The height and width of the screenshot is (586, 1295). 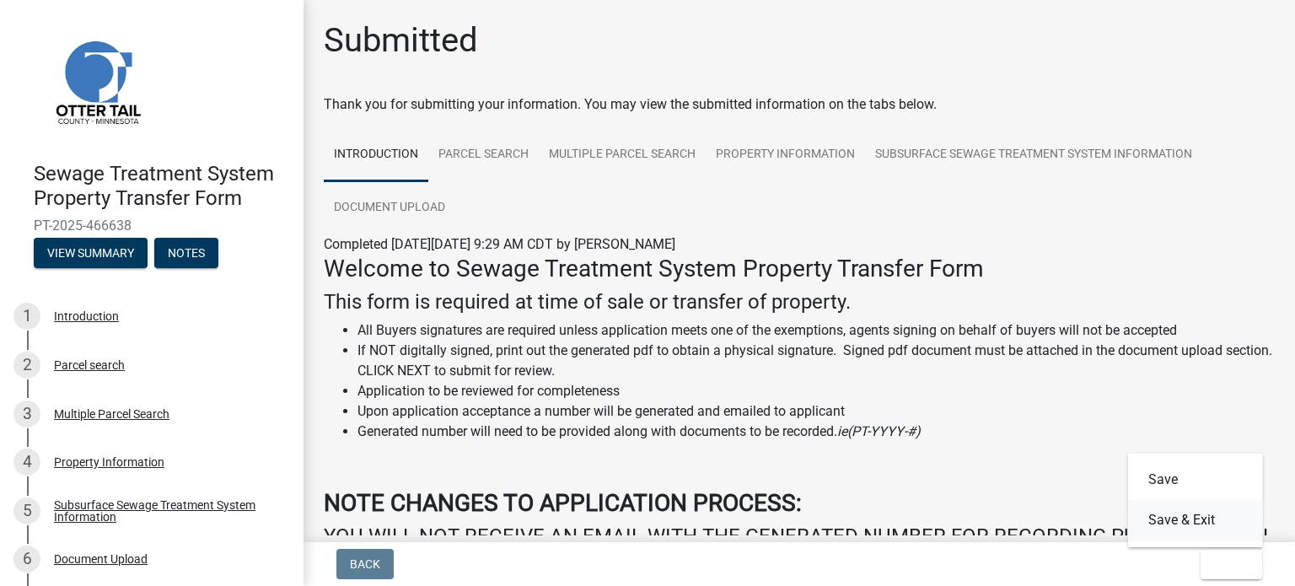 I want to click on div: 5, so click(x=27, y=511).